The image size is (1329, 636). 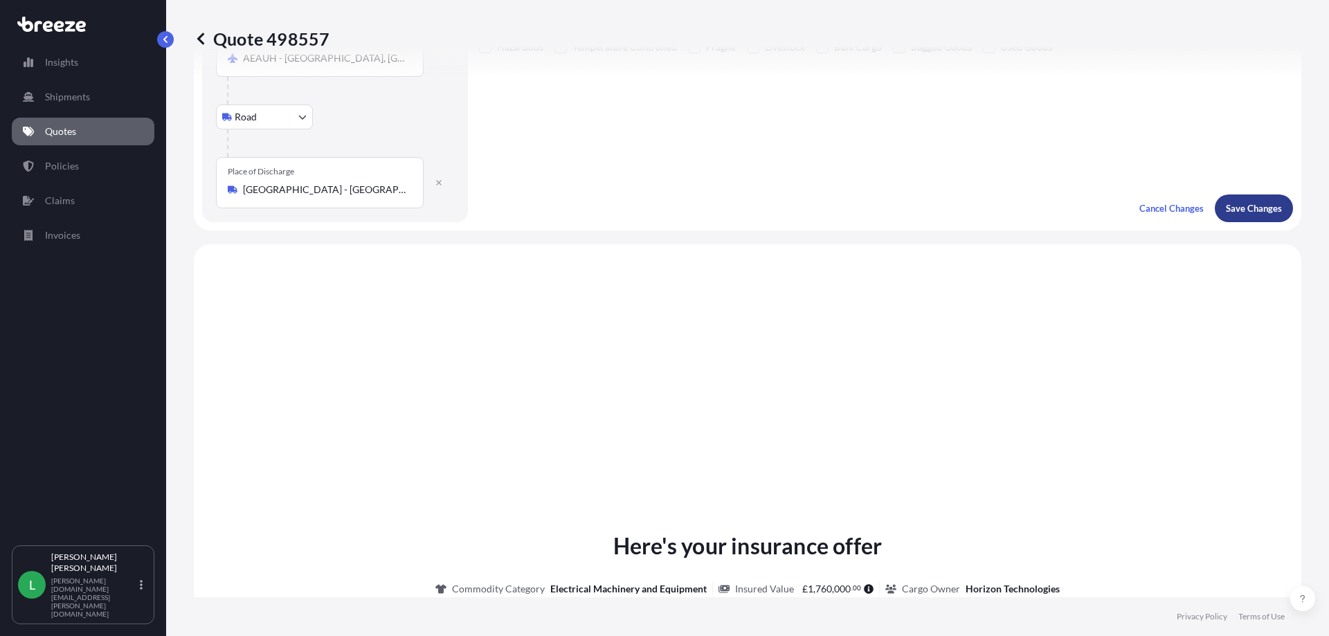 What do you see at coordinates (262, 39) in the screenshot?
I see `p: Quote 498557` at bounding box center [262, 39].